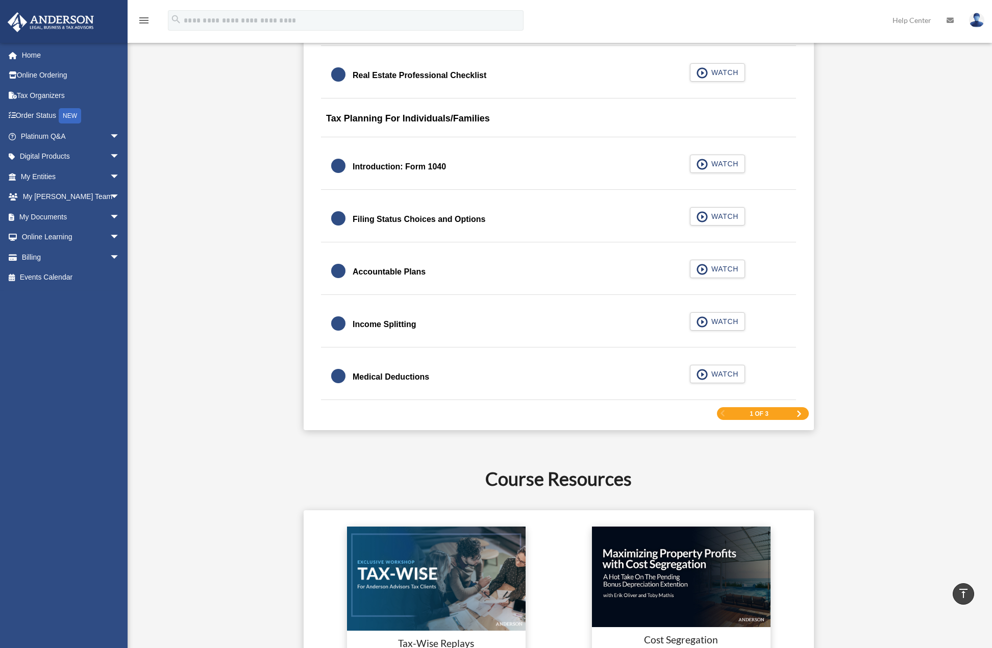 The image size is (992, 648). I want to click on h2: Course Resources, so click(558, 479).